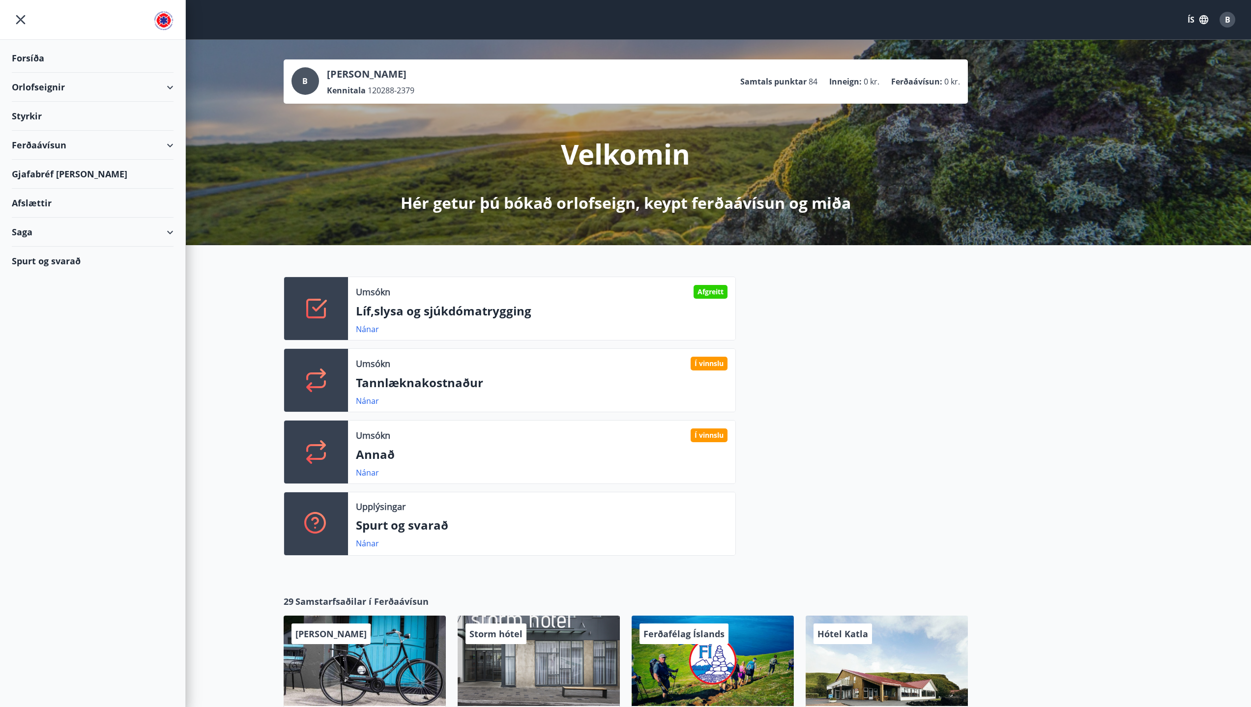 The height and width of the screenshot is (707, 1251). I want to click on p: Kennitala, so click(346, 90).